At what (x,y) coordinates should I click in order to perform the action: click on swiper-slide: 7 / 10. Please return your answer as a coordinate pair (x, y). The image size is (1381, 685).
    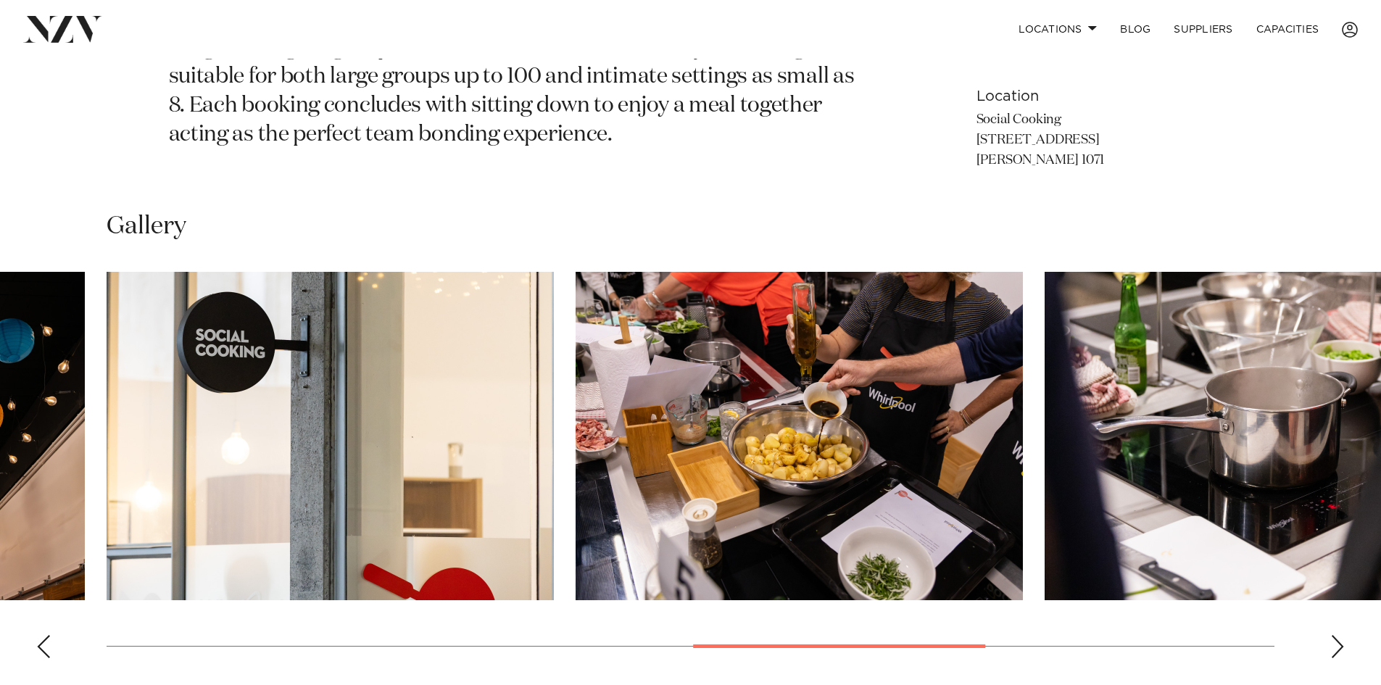
    Looking at the image, I should click on (799, 436).